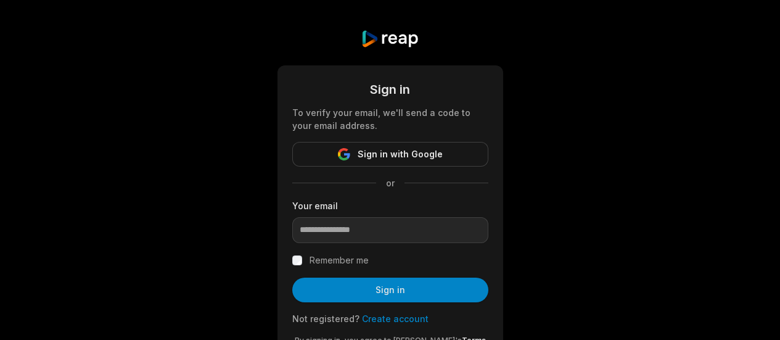 The height and width of the screenshot is (340, 780). Describe the element at coordinates (390, 154) in the screenshot. I see `button: Sign in with Google` at that location.